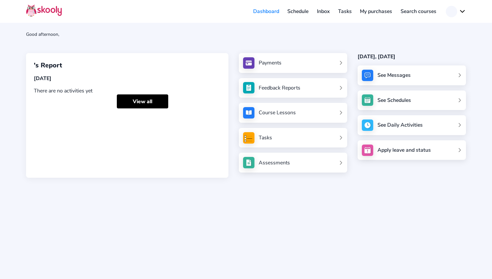  Describe the element at coordinates (367, 75) in the screenshot. I see `img: messages.jpg` at that location.